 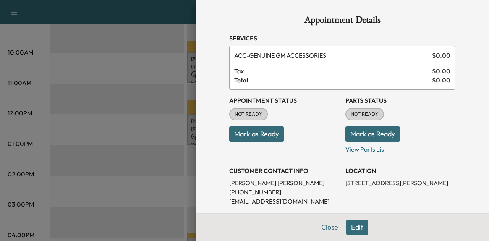 I want to click on button: Close, so click(x=329, y=227).